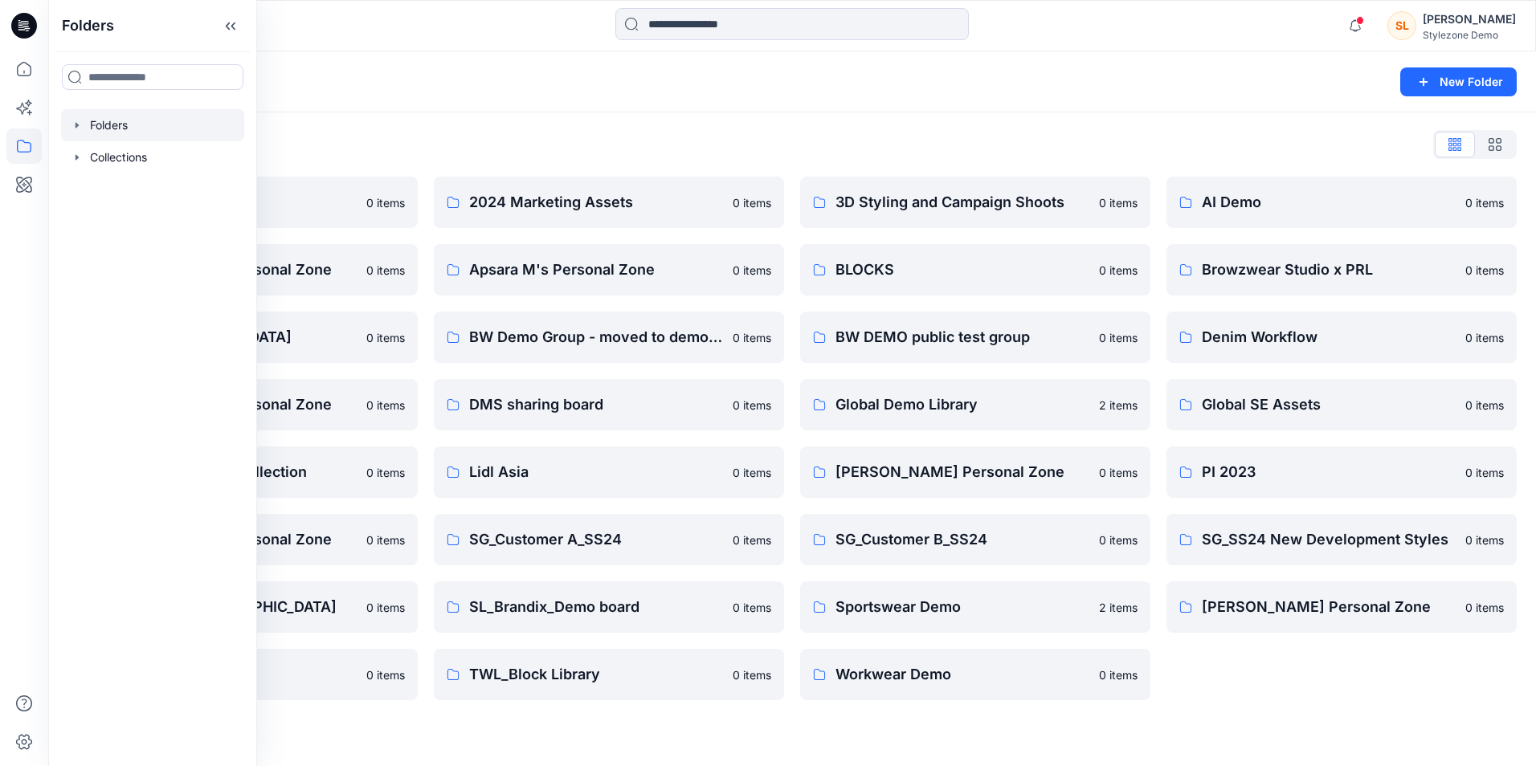 This screenshot has height=766, width=1536. I want to click on p: SL_Brandix_Demo board, so click(596, 607).